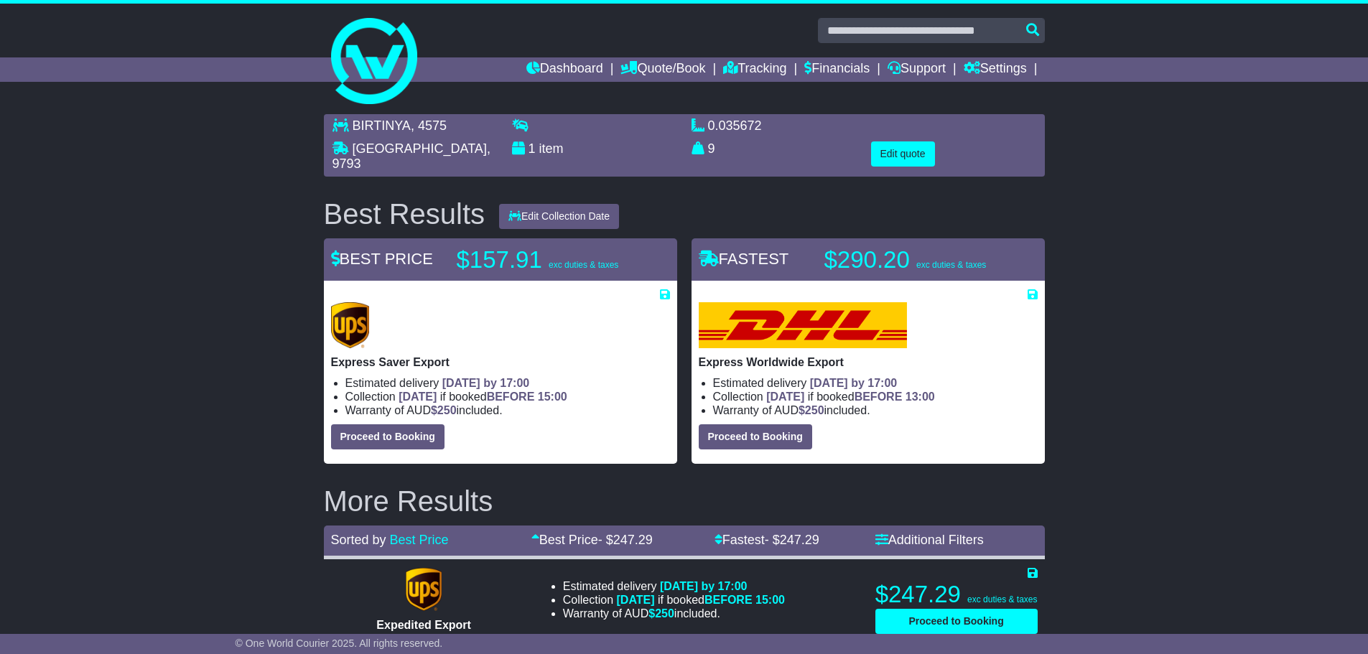 The image size is (1368, 654). Describe the element at coordinates (744, 258) in the screenshot. I see `span: FASTEST` at that location.